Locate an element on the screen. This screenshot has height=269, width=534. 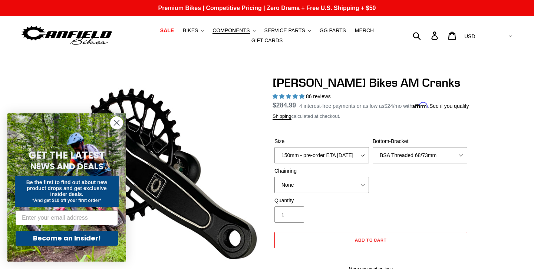
label: Bottom-Bracket is located at coordinates (420, 141).